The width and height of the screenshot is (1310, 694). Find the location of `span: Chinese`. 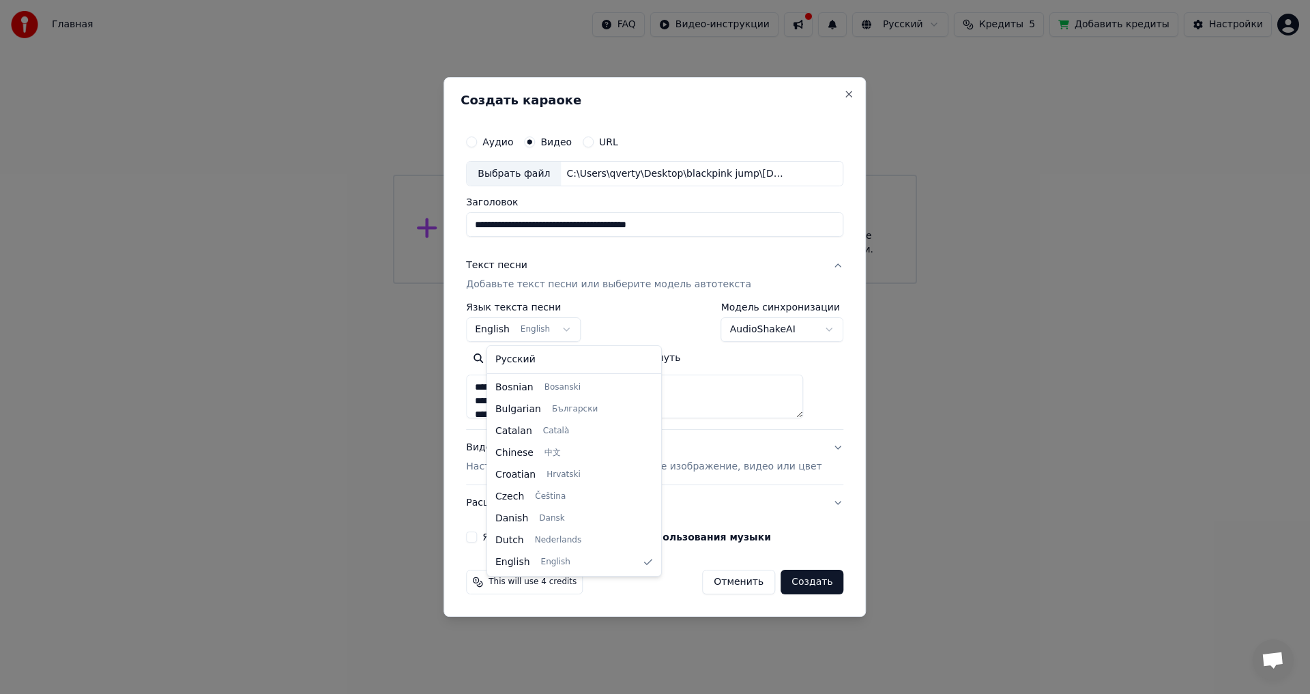

span: Chinese is located at coordinates (514, 453).